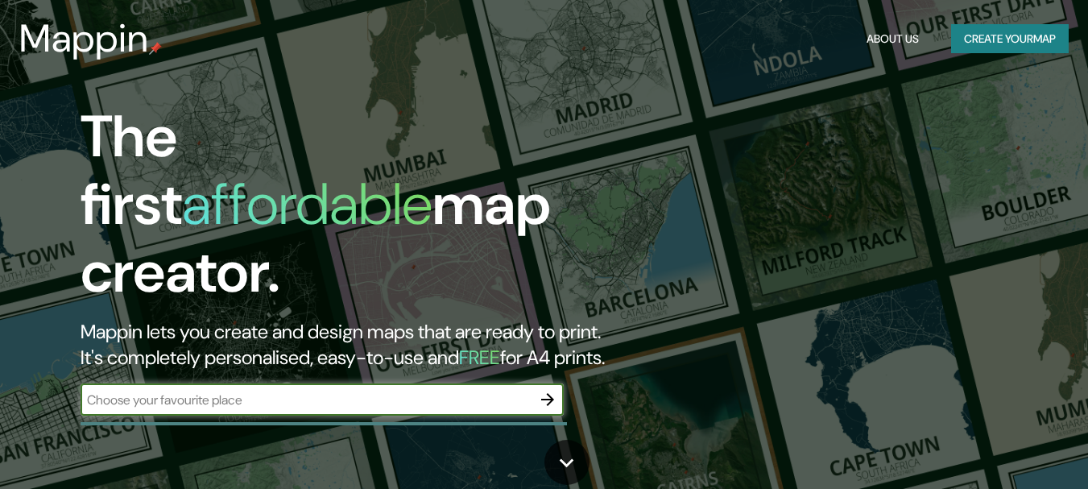 This screenshot has height=489, width=1088. Describe the element at coordinates (1010, 39) in the screenshot. I see `button: Create yourmap` at that location.